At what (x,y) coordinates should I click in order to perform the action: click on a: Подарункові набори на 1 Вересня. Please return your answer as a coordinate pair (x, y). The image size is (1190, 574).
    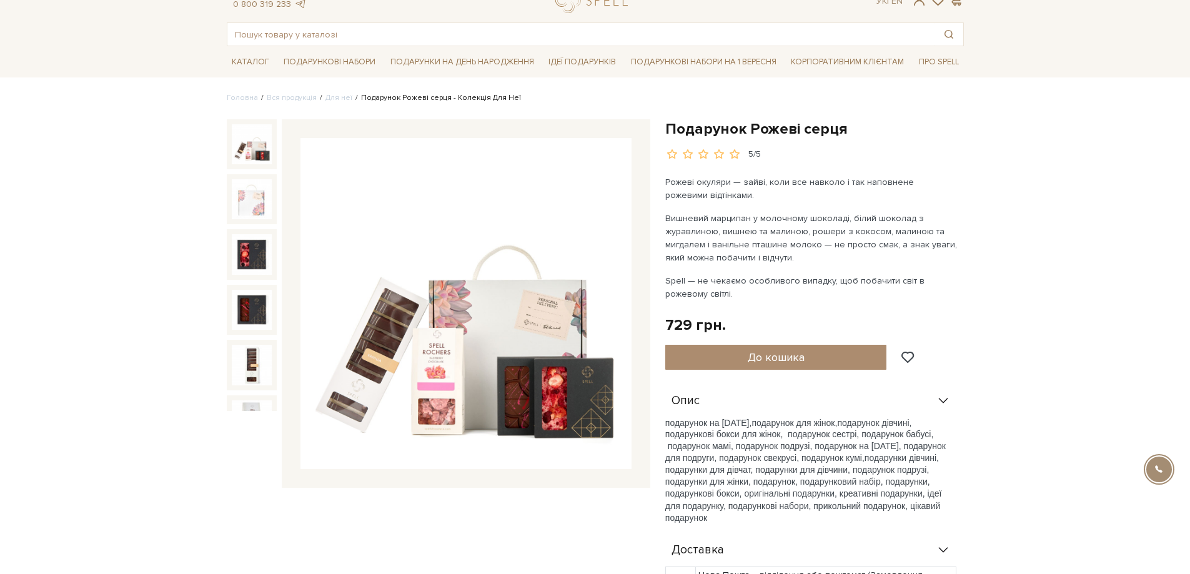
    Looking at the image, I should click on (704, 62).